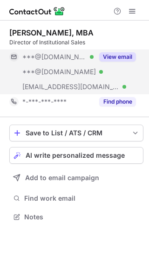  What do you see at coordinates (82, 217) in the screenshot?
I see `span: Notes` at bounding box center [82, 217].